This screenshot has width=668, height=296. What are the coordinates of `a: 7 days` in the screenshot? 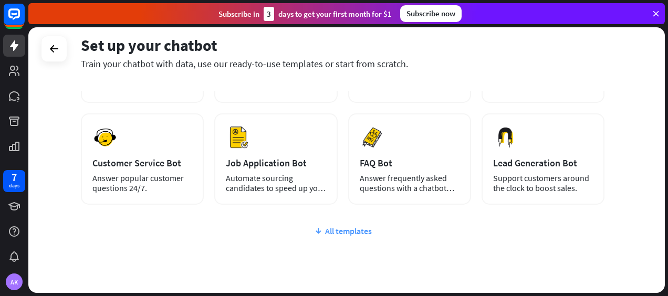 It's located at (14, 181).